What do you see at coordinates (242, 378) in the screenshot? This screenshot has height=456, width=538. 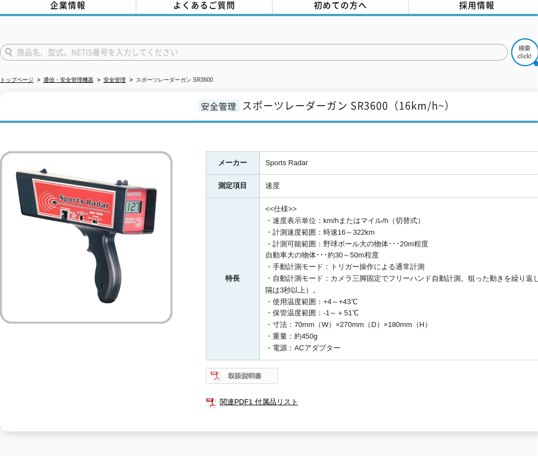 I see `a: 取扱説明書` at bounding box center [242, 378].